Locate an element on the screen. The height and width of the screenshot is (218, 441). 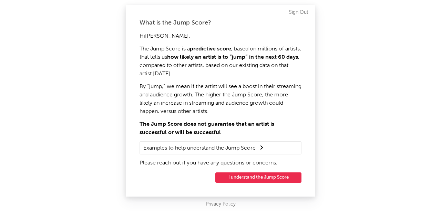
p: By “jump,” we mean if the artist will see a boost in their streaming and audience growth. The hig... is located at coordinates (221, 99).